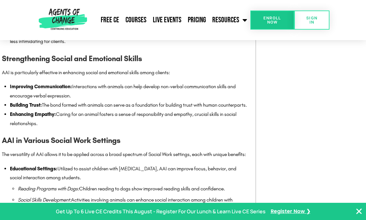 The image size is (366, 220). What do you see at coordinates (45, 199) in the screenshot?
I see `em: Social Skills Development:` at bounding box center [45, 199].